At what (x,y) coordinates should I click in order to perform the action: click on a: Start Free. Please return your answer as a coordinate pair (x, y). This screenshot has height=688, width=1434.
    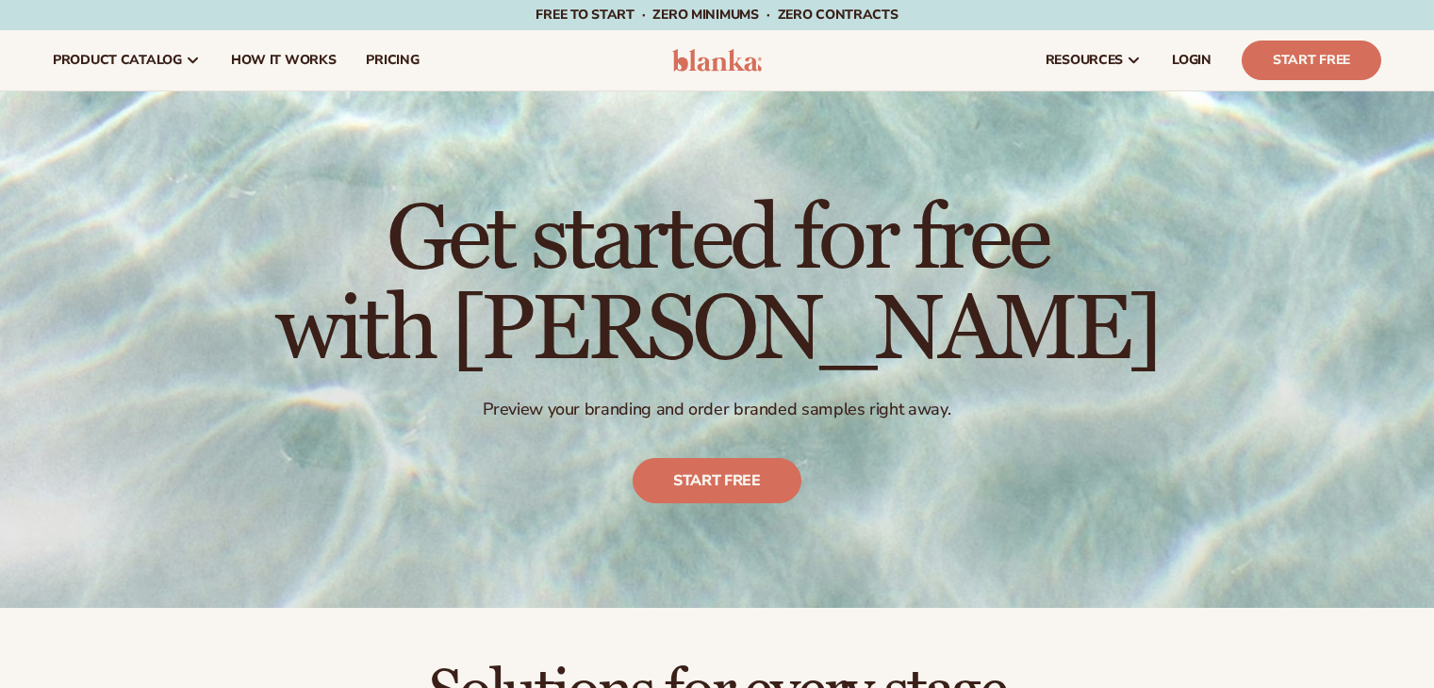
    Looking at the image, I should click on (1312, 60).